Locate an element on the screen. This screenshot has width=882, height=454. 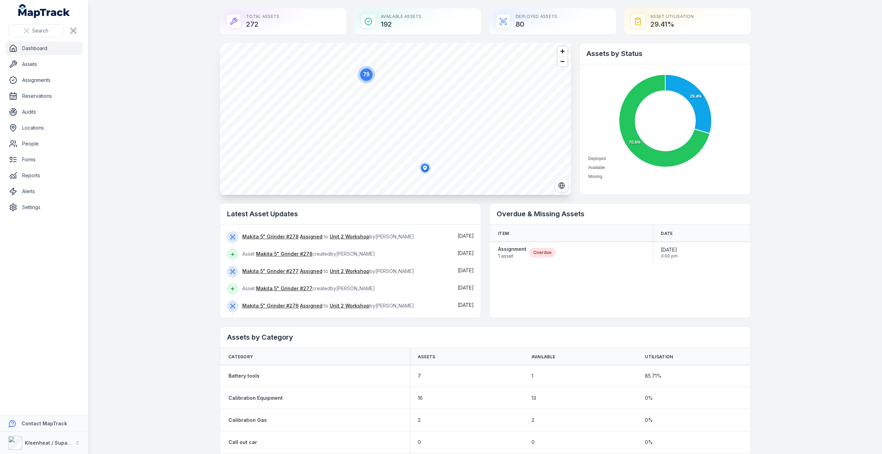
h2: Assets by Status is located at coordinates (665, 54).